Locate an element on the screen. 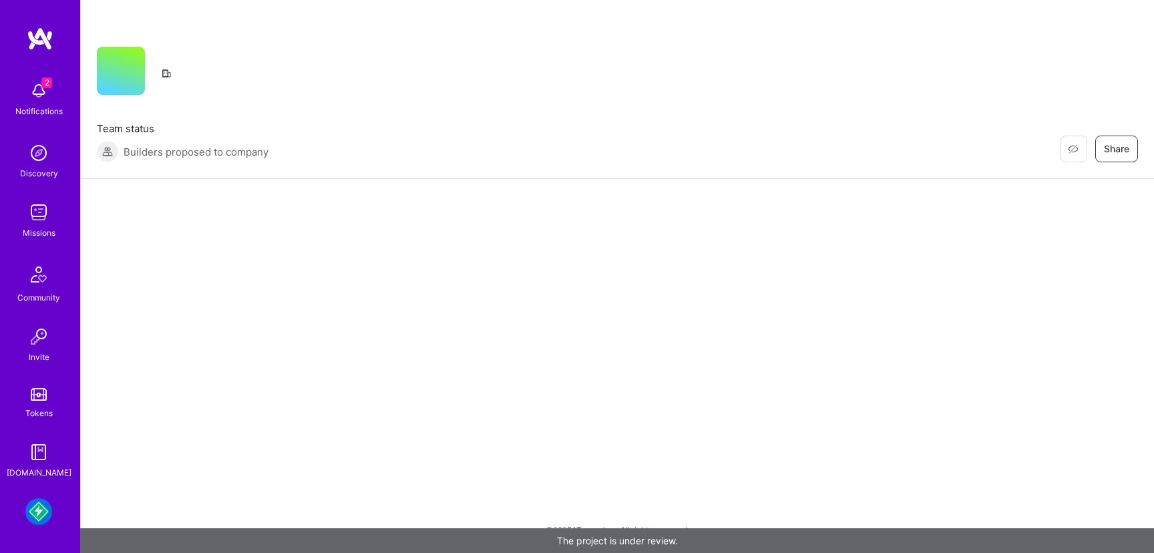 This screenshot has width=1154, height=553. div: Invite is located at coordinates (39, 356).